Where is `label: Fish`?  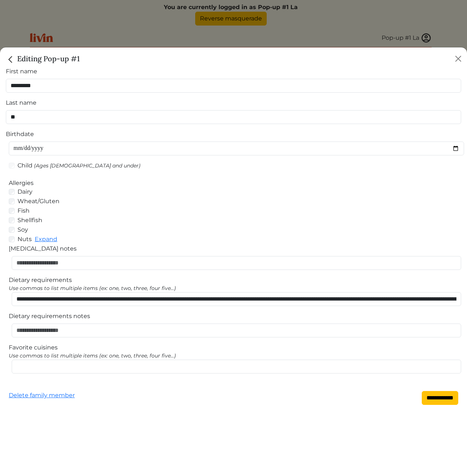 label: Fish is located at coordinates (23, 211).